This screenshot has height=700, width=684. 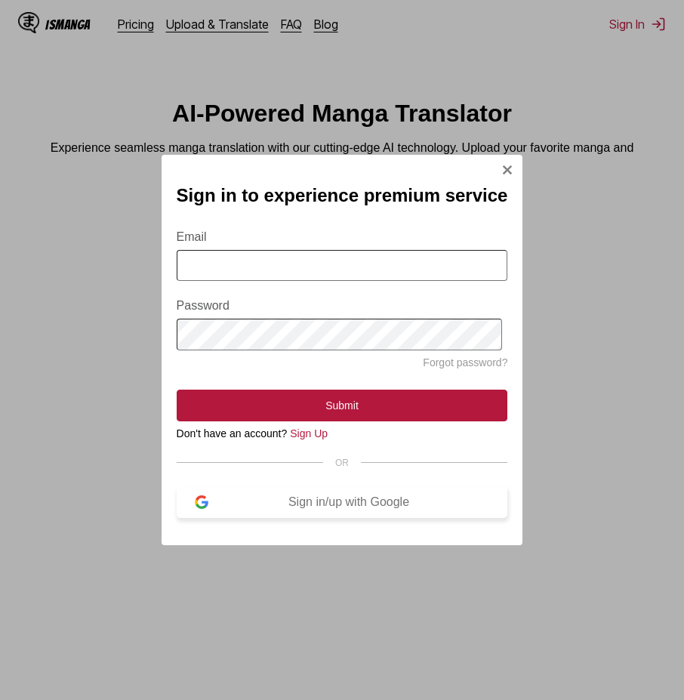 What do you see at coordinates (342, 502) in the screenshot?
I see `button: Sign in/up with Google` at bounding box center [342, 502].